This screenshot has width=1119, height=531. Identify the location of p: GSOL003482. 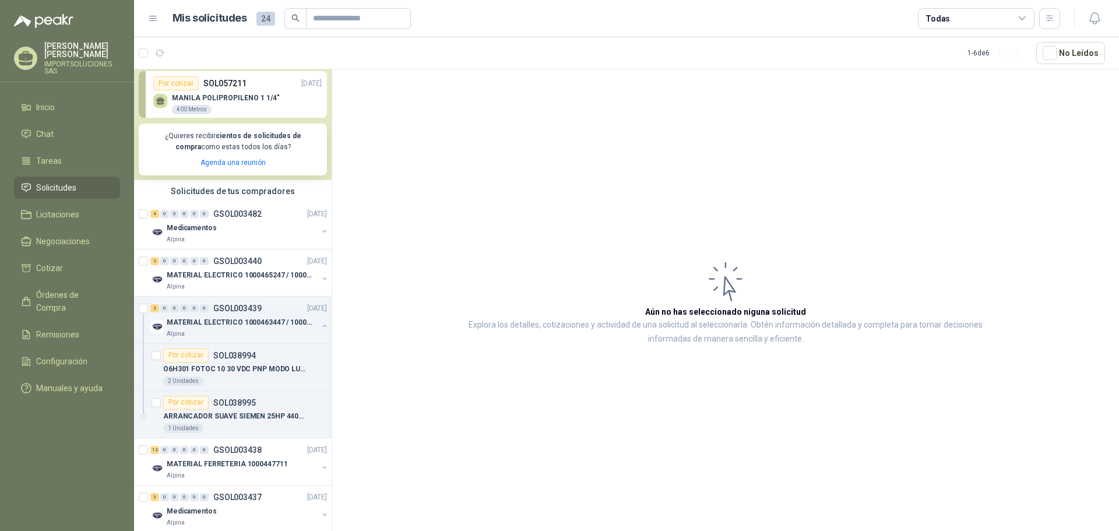
(237, 214).